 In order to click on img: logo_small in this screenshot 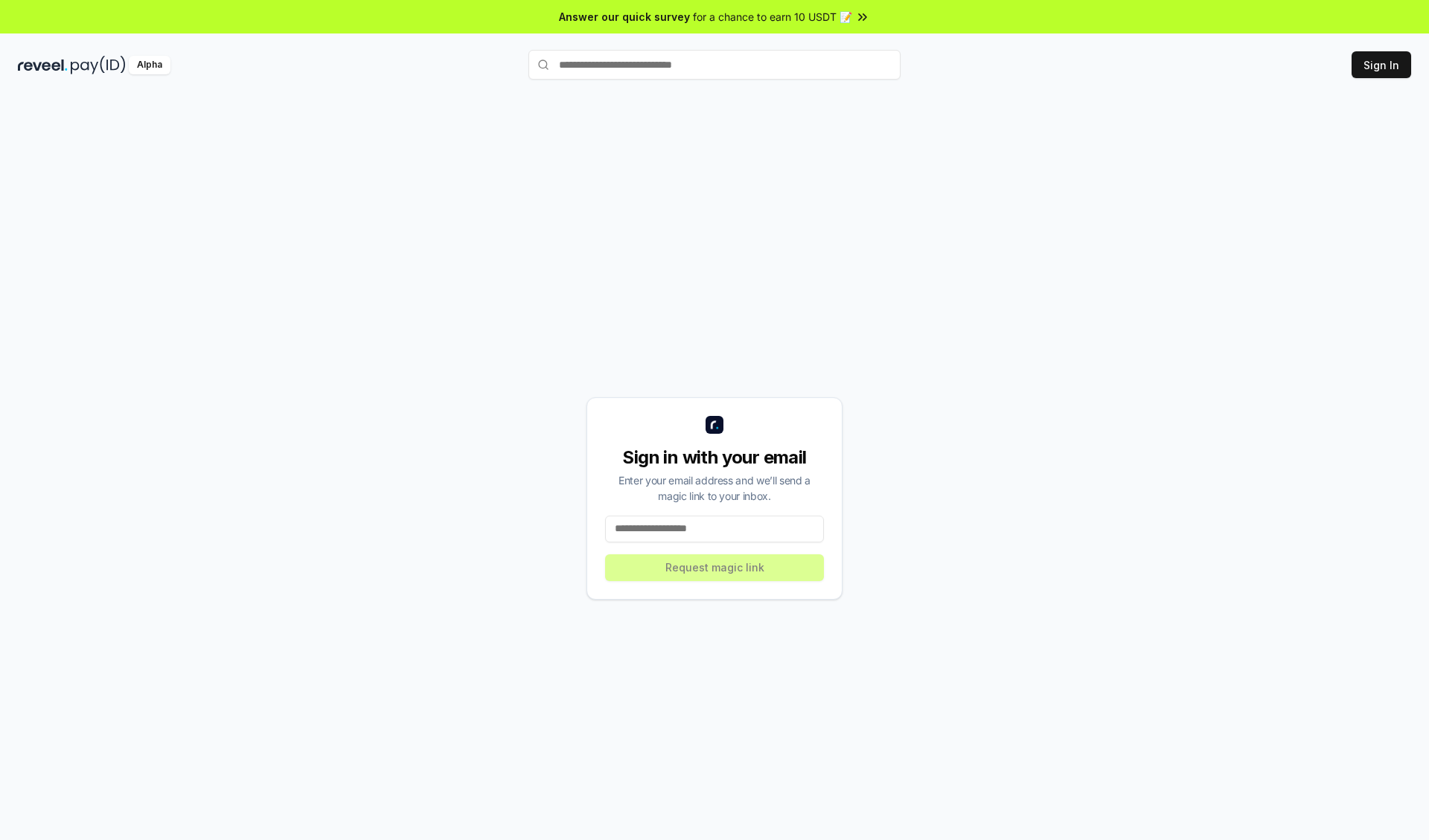, I will do `click(714, 425)`.